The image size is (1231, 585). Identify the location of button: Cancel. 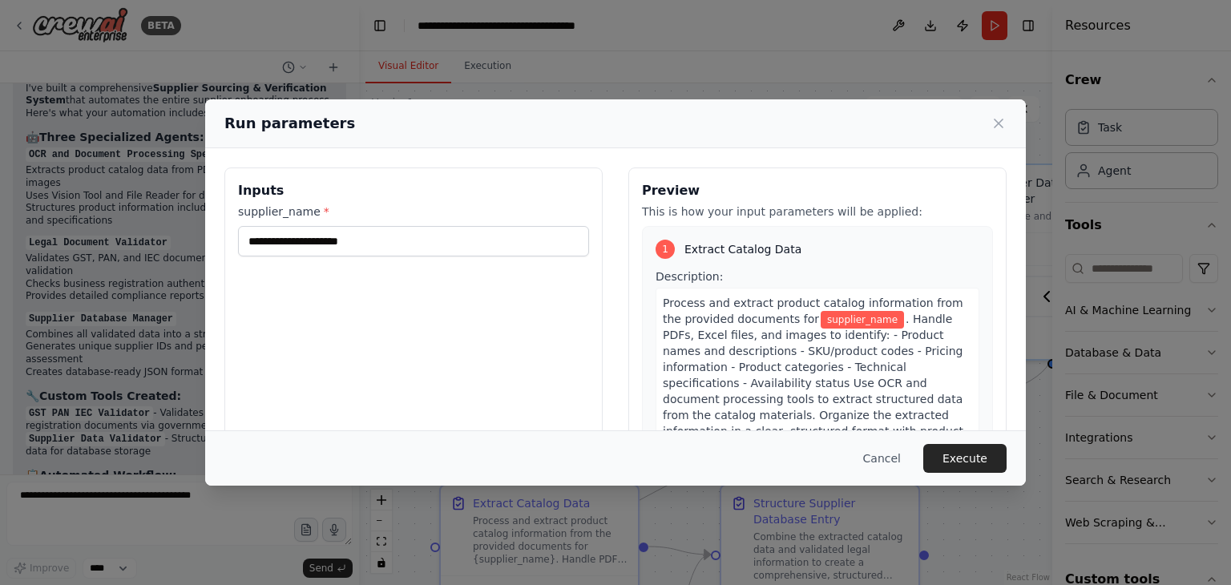
(881, 458).